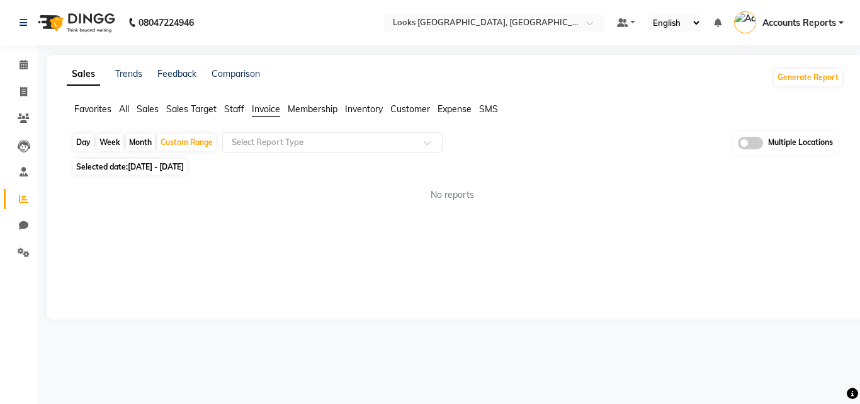 The height and width of the screenshot is (404, 860). I want to click on span: Accounts Reports, so click(799, 23).